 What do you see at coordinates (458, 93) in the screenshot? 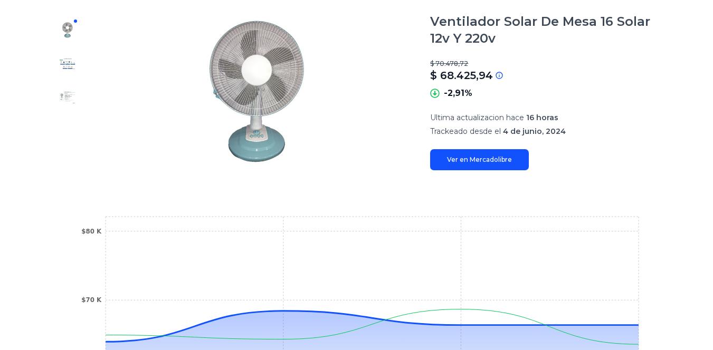
I see `p: -2,91%` at bounding box center [458, 93].